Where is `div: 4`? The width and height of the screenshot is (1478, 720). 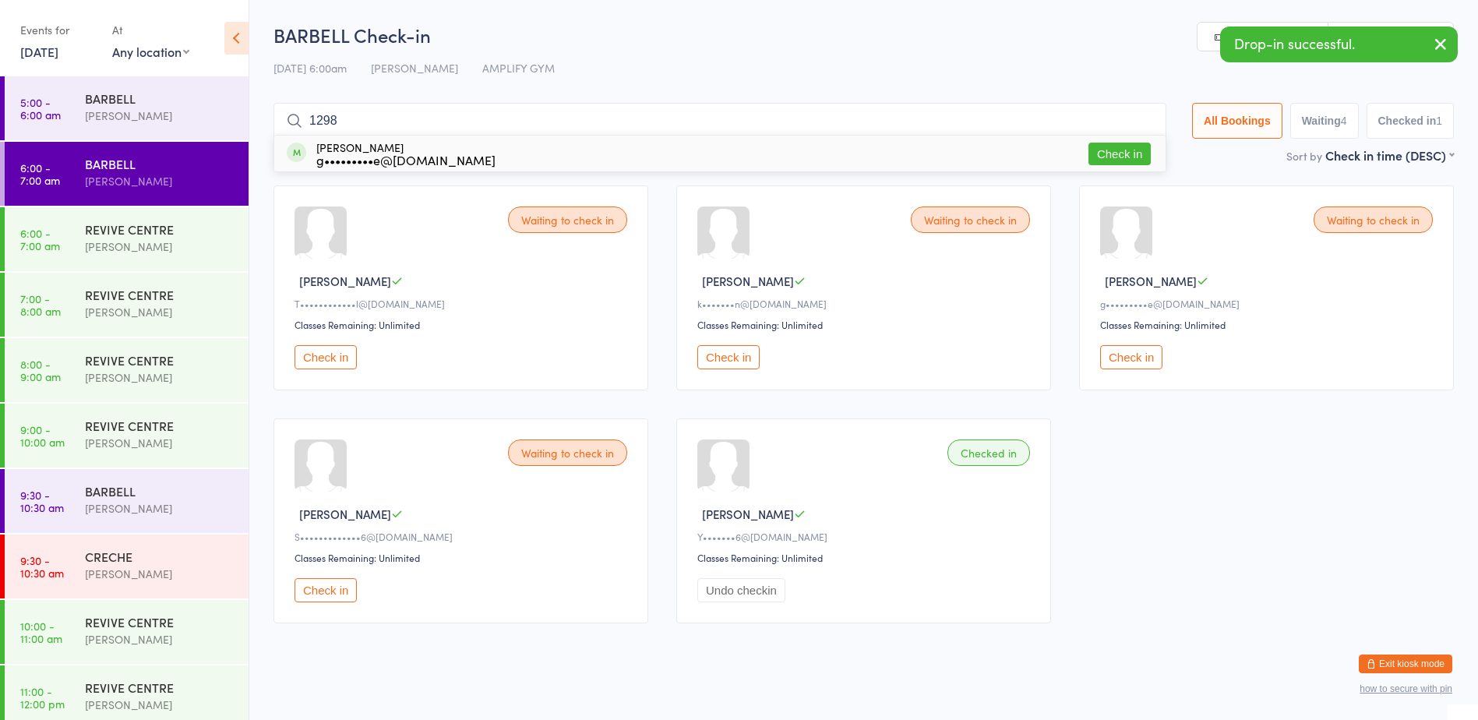
div: 4 is located at coordinates (1344, 121).